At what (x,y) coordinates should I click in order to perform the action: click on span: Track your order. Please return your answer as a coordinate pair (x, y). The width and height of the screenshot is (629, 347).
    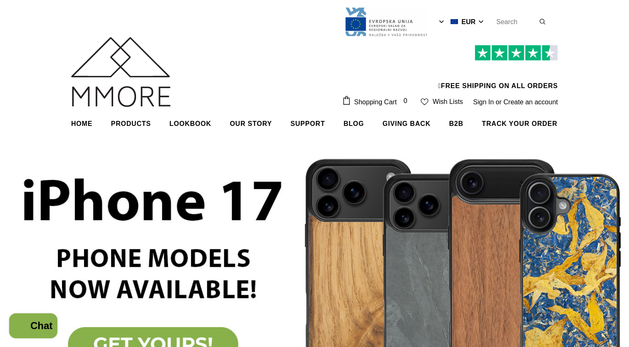
    Looking at the image, I should click on (519, 123).